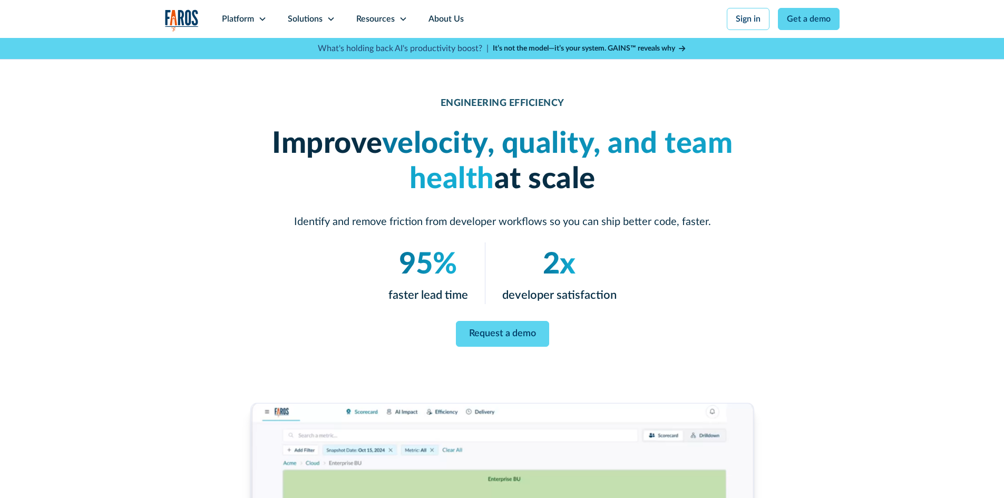 The height and width of the screenshot is (498, 1004). What do you see at coordinates (559, 295) in the screenshot?
I see `p: developer satisfaction` at bounding box center [559, 295].